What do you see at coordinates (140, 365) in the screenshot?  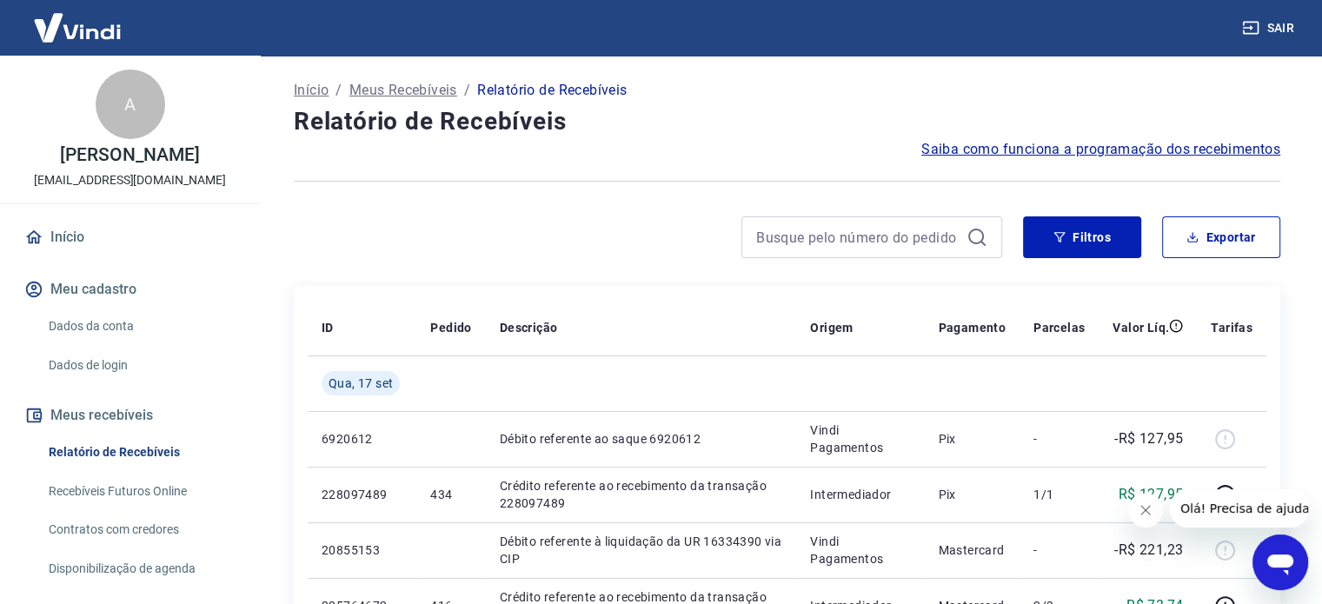 I see `a: Dados de login` at bounding box center [140, 365].